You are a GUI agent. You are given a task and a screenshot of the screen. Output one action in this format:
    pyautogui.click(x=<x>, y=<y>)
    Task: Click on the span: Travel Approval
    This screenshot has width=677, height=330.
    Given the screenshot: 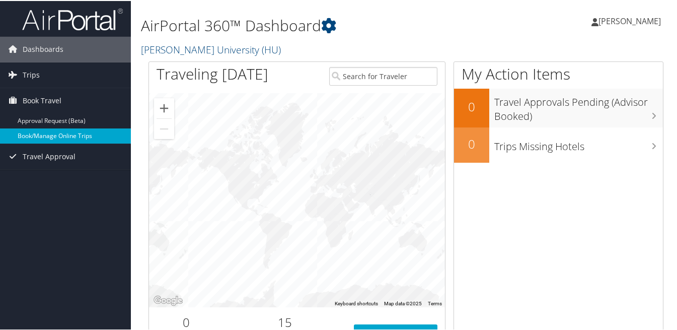 What is the action you would take?
    pyautogui.click(x=49, y=156)
    